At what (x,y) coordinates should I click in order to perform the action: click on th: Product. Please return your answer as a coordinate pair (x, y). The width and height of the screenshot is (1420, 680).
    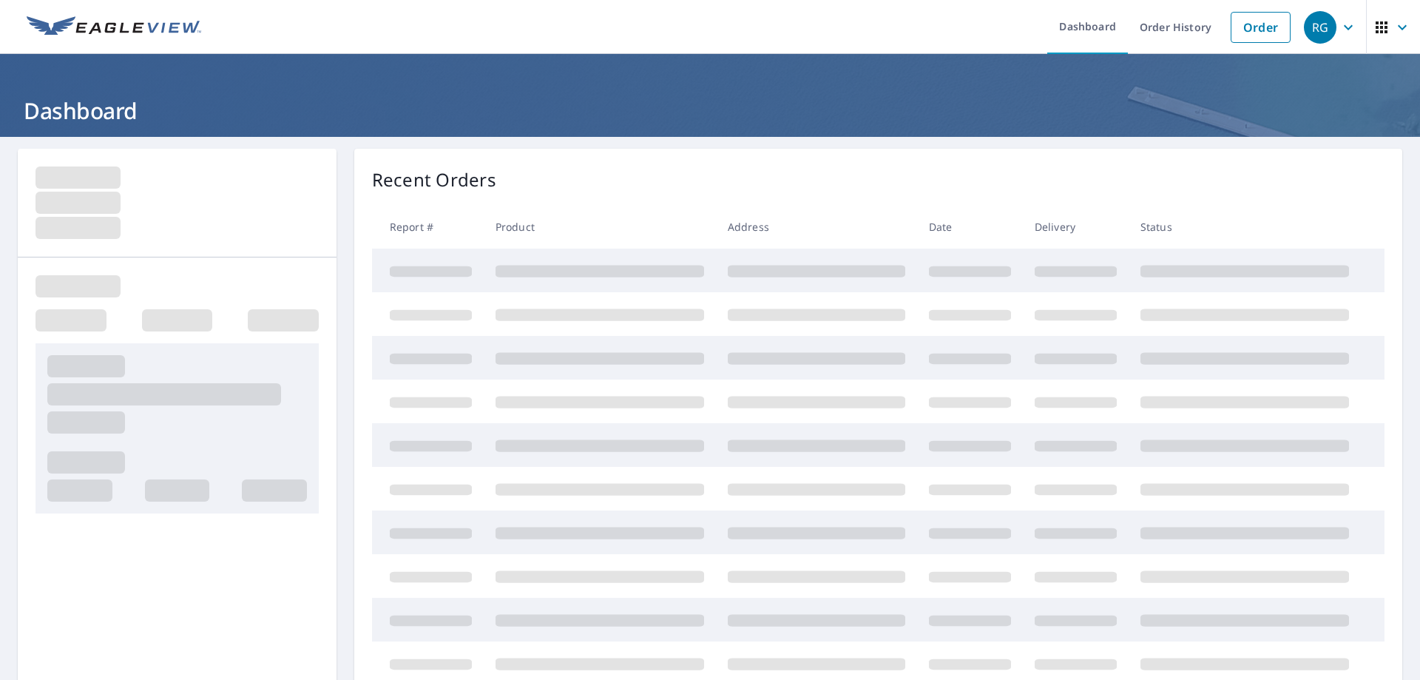
    Looking at the image, I should click on (600, 226).